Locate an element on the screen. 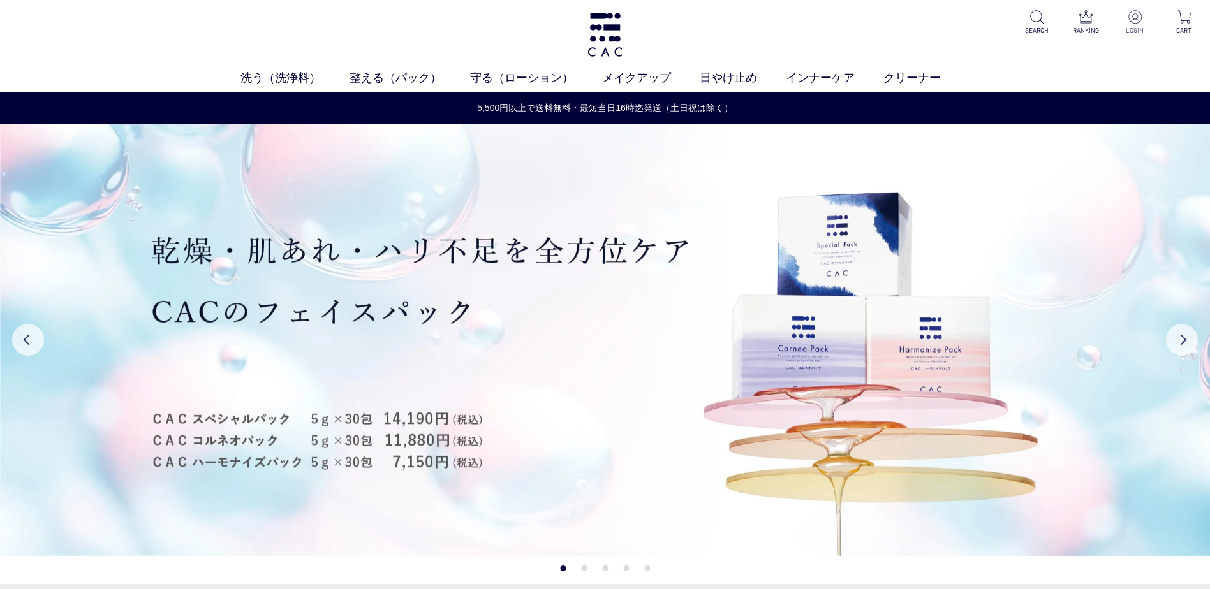 This screenshot has height=589, width=1210. p: SEARCH is located at coordinates (1037, 30).